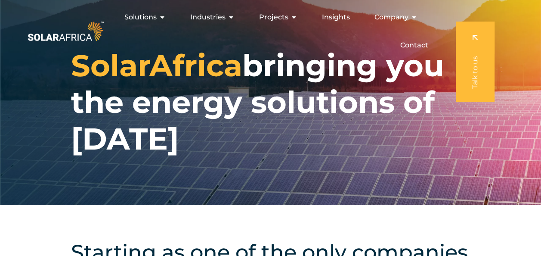 The width and height of the screenshot is (541, 256). I want to click on span: Industries, so click(208, 17).